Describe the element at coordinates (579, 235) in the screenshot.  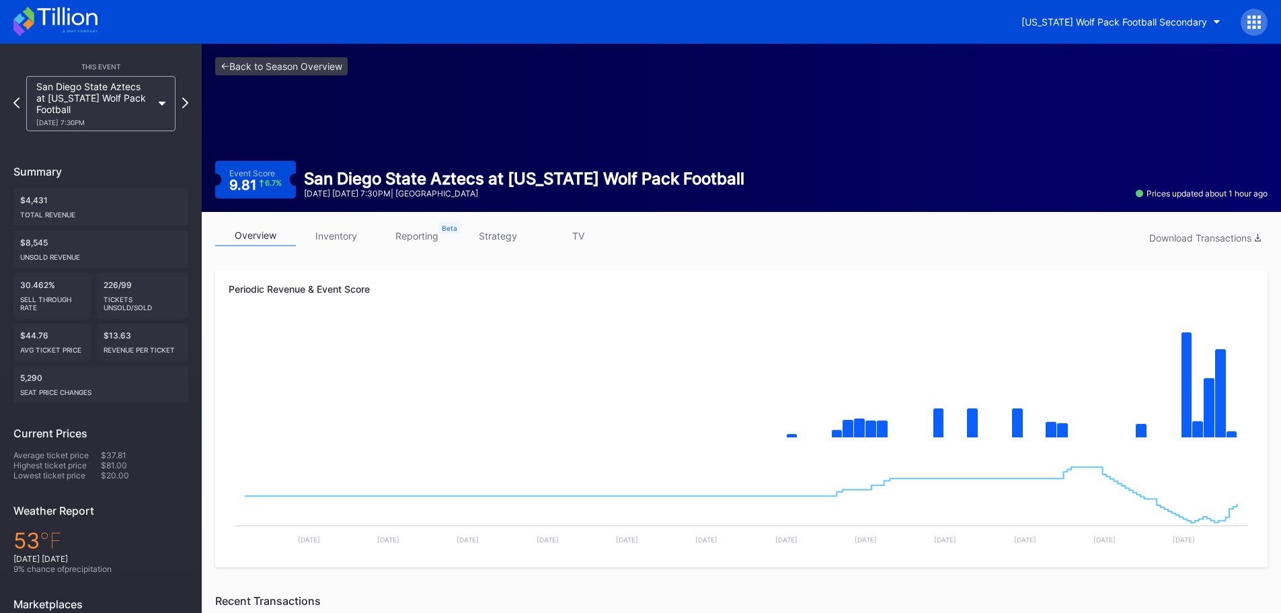
I see `a: TV` at that location.